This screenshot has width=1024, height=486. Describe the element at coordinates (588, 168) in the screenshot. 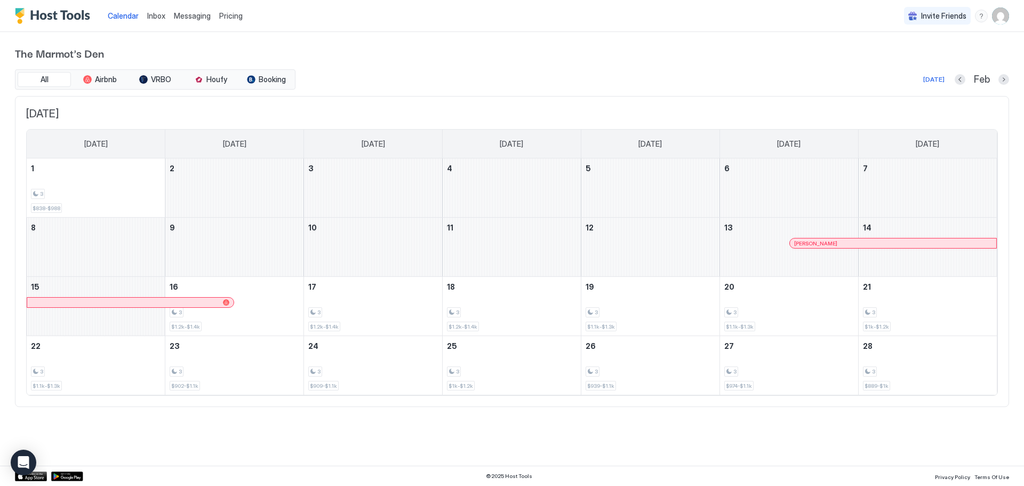

I see `span: 5` at that location.